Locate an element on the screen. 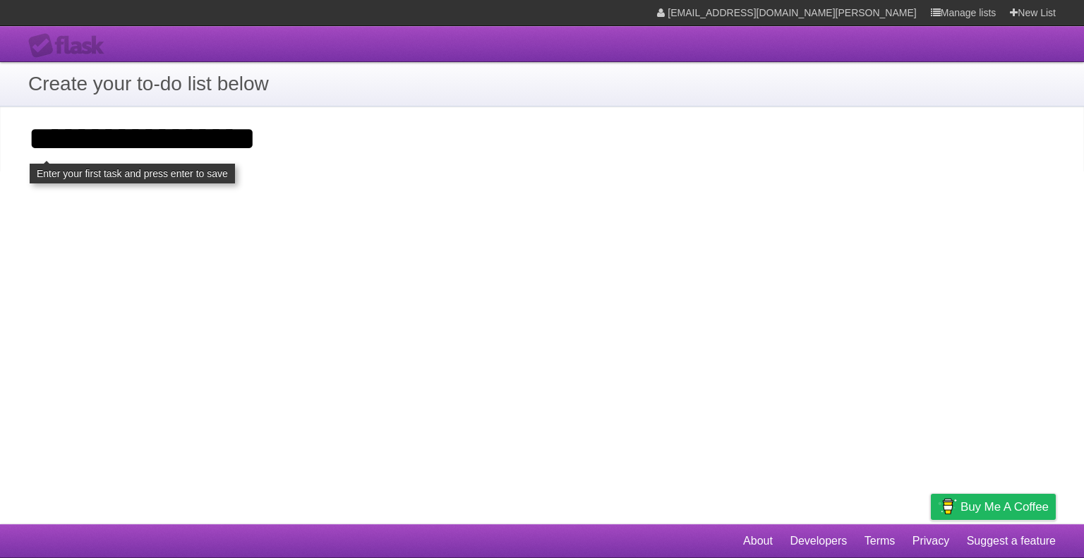  a: About is located at coordinates (758, 541).